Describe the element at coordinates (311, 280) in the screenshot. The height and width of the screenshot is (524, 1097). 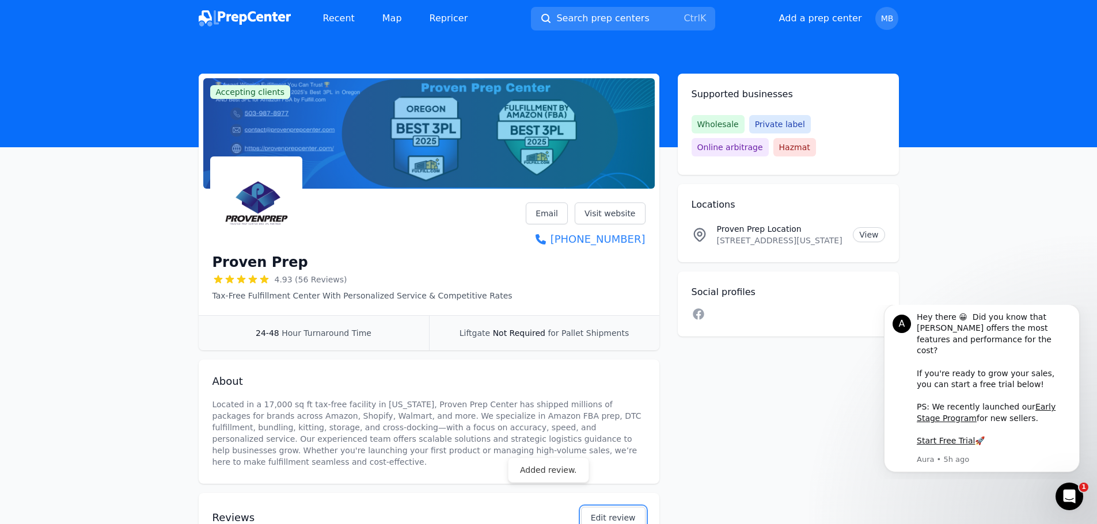
I see `span: 4.93 (56 Reviews)` at that location.